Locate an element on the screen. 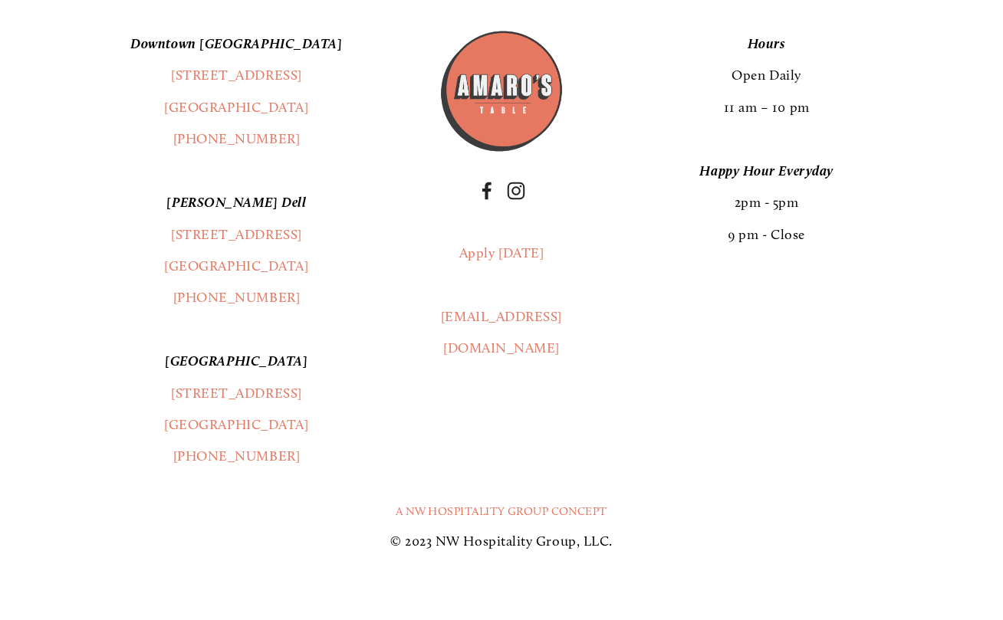  a: Instagram is located at coordinates (516, 191).